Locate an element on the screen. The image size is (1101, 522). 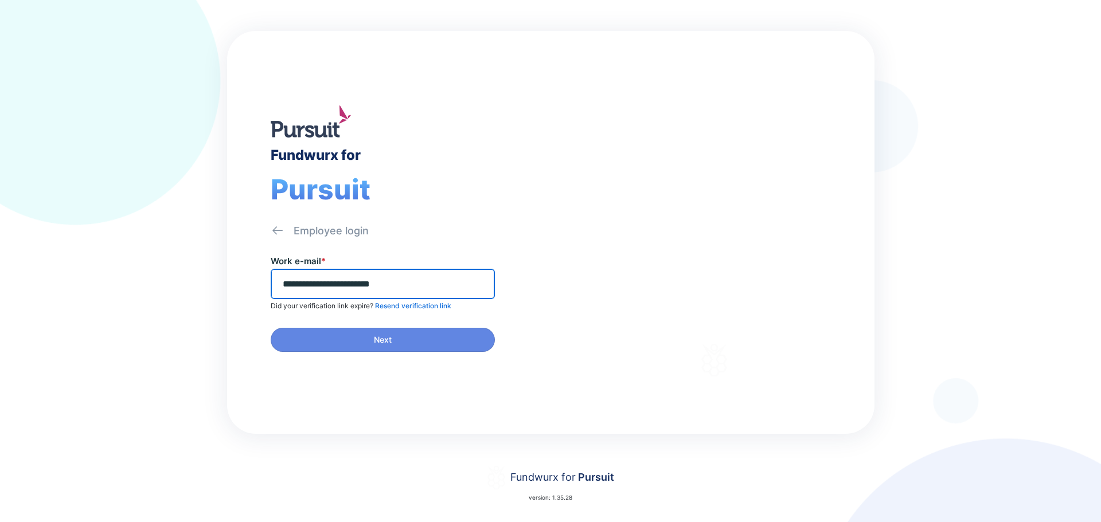
img: logo.jpg is located at coordinates (311, 122).